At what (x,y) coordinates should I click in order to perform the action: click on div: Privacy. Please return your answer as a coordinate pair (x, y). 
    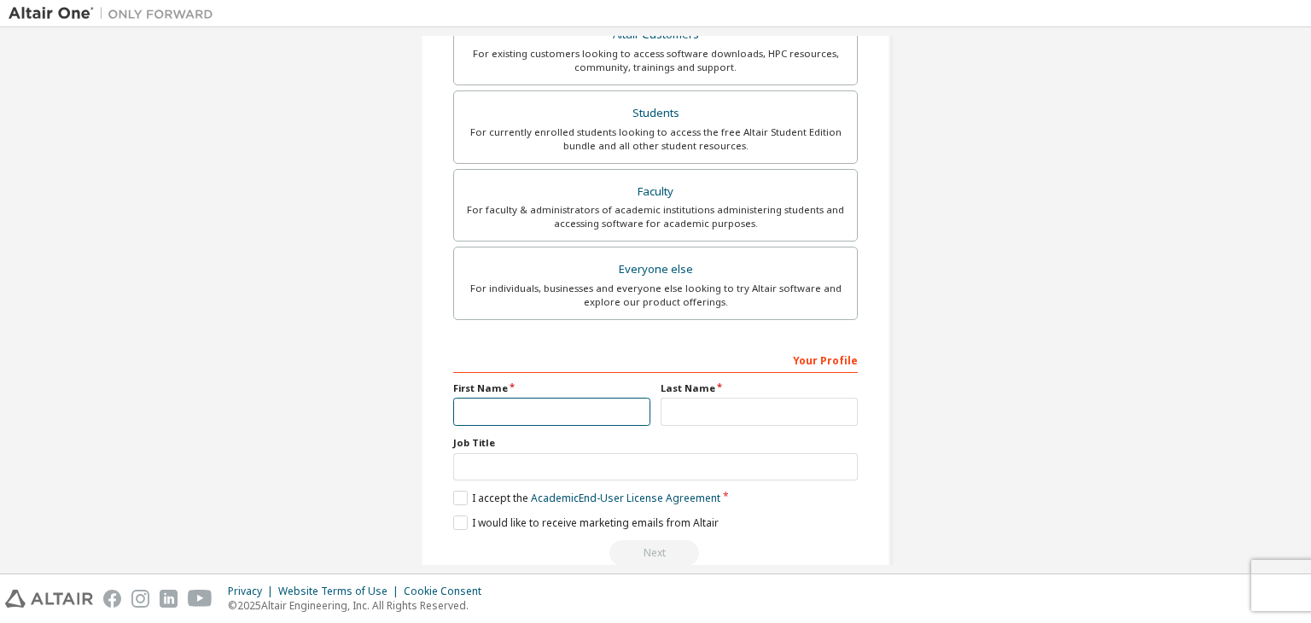
    Looking at the image, I should click on (253, 592).